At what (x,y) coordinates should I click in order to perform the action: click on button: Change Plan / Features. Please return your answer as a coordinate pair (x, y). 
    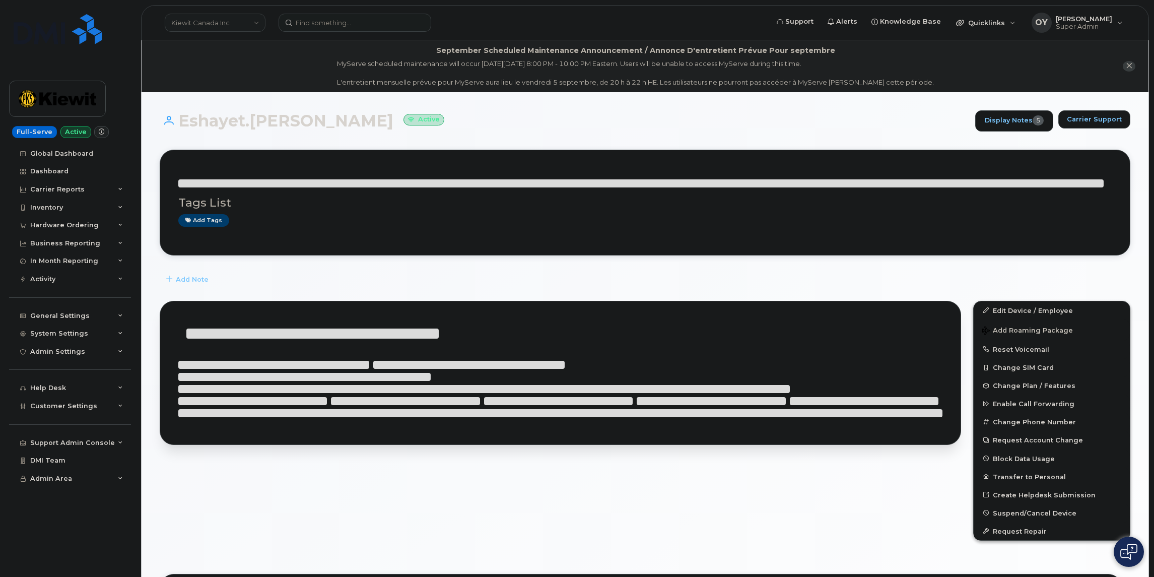
    Looking at the image, I should click on (1052, 385).